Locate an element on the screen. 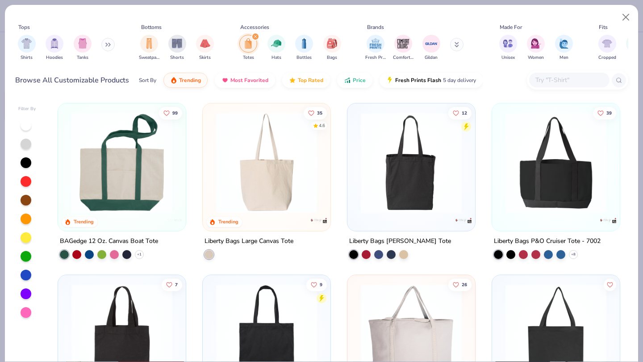 The image size is (643, 362). span: 7 is located at coordinates (177, 285).